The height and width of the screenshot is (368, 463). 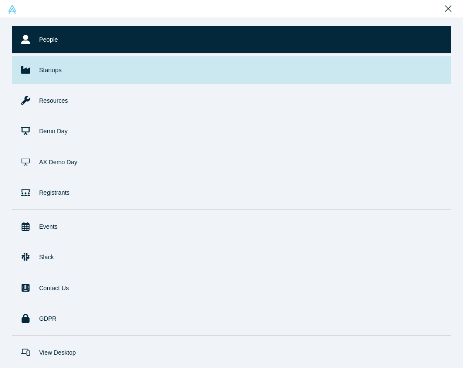 I want to click on a: AX Demo Day, so click(x=231, y=162).